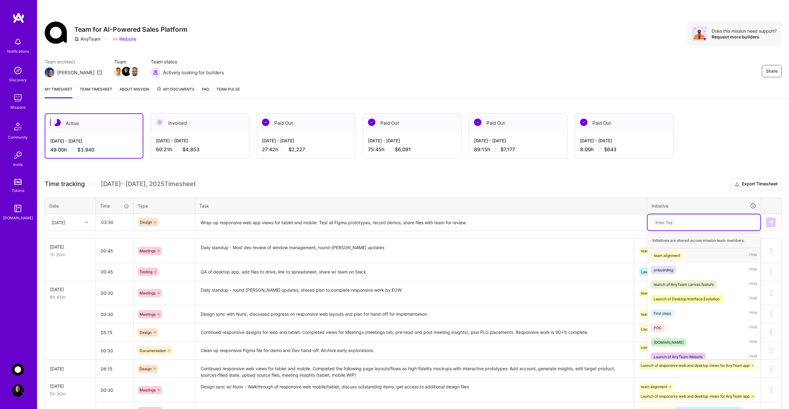 Image resolution: width=789 pixels, height=409 pixels. What do you see at coordinates (156, 72) in the screenshot?
I see `img: Actively looking for builders` at bounding box center [156, 72].